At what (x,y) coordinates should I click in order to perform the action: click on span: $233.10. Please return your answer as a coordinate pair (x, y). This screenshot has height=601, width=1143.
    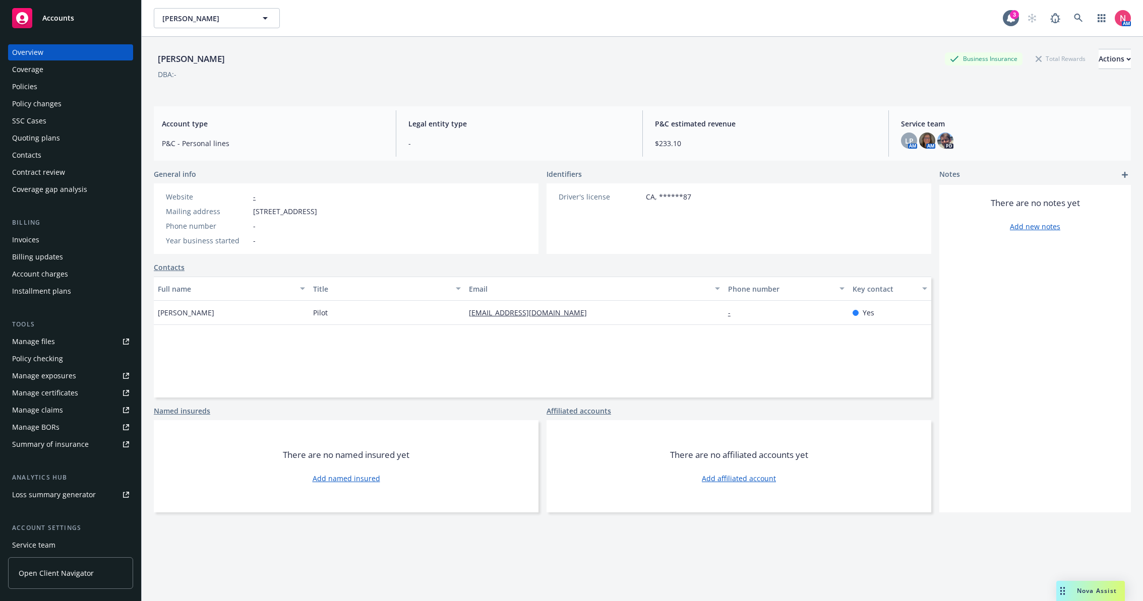
    Looking at the image, I should click on (766, 143).